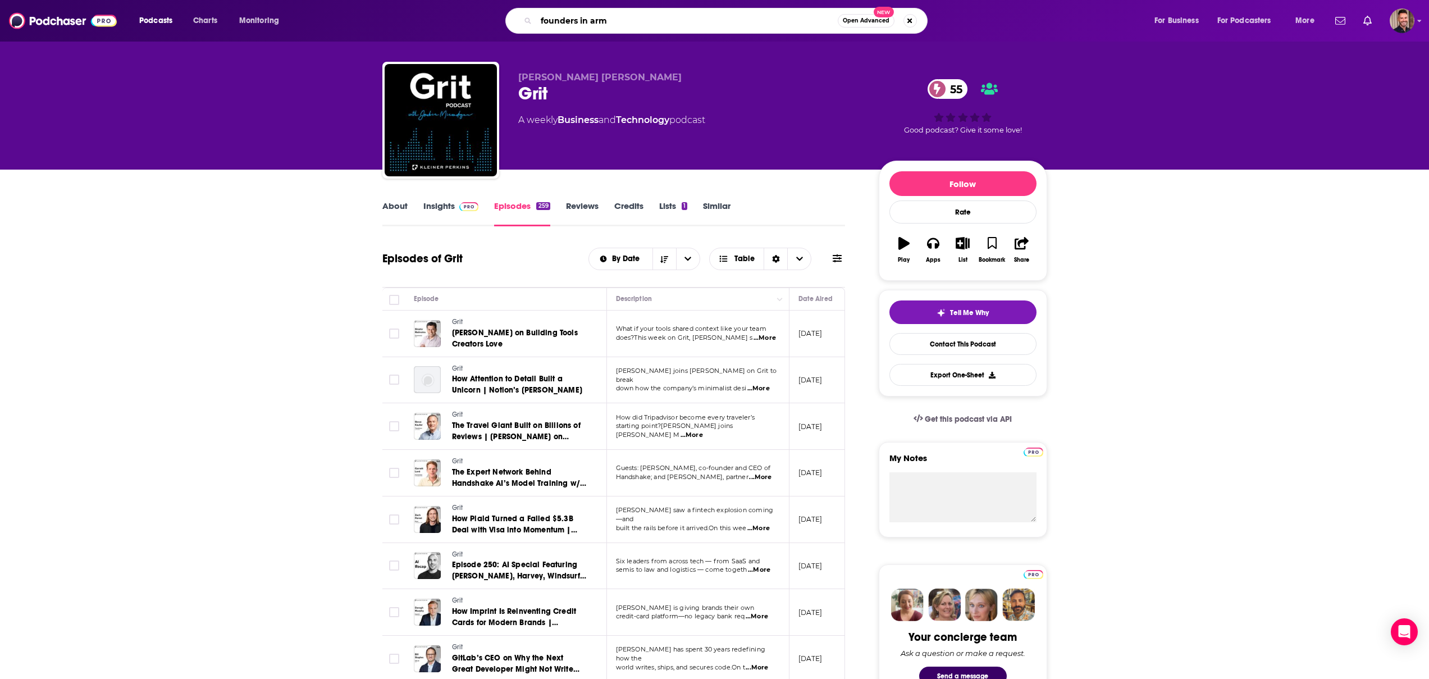  I want to click on div: Your concierge team, so click(962, 637).